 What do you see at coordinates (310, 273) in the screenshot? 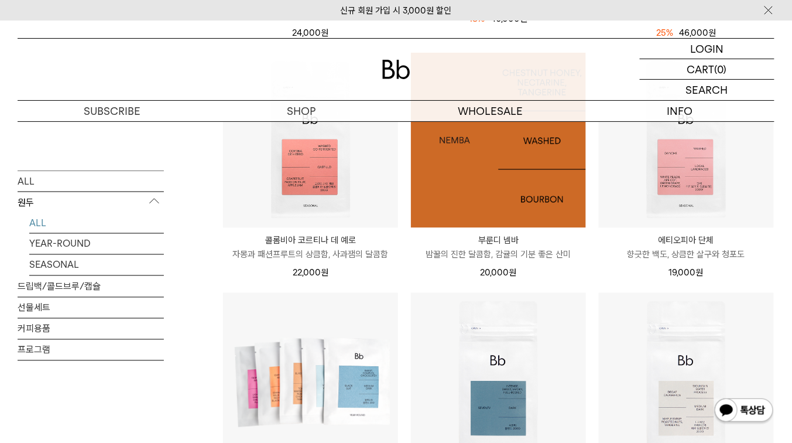
I see `span: 22,000` at bounding box center [310, 273].